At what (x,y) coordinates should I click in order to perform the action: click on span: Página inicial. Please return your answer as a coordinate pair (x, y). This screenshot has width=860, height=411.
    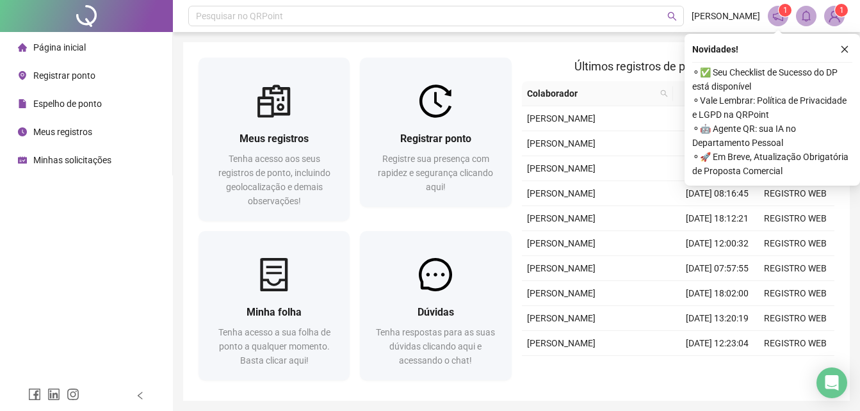
    Looking at the image, I should click on (60, 47).